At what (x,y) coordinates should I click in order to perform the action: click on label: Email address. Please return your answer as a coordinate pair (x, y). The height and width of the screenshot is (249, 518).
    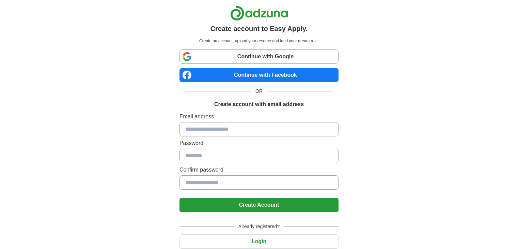
    Looking at the image, I should click on (259, 117).